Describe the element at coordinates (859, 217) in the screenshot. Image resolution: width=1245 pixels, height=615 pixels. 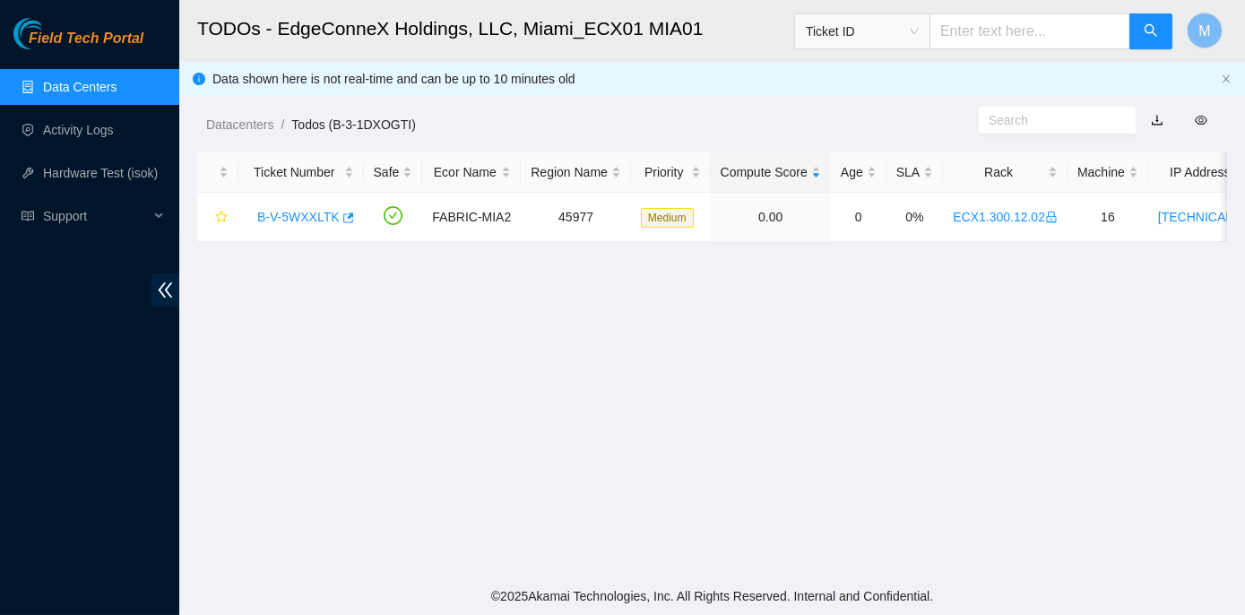
I see `td: 0` at that location.